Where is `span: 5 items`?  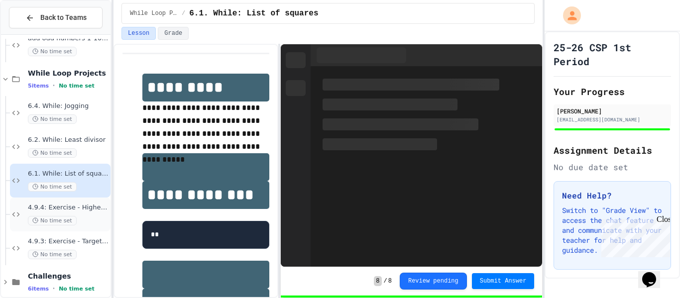 span: 5 items is located at coordinates (38, 86).